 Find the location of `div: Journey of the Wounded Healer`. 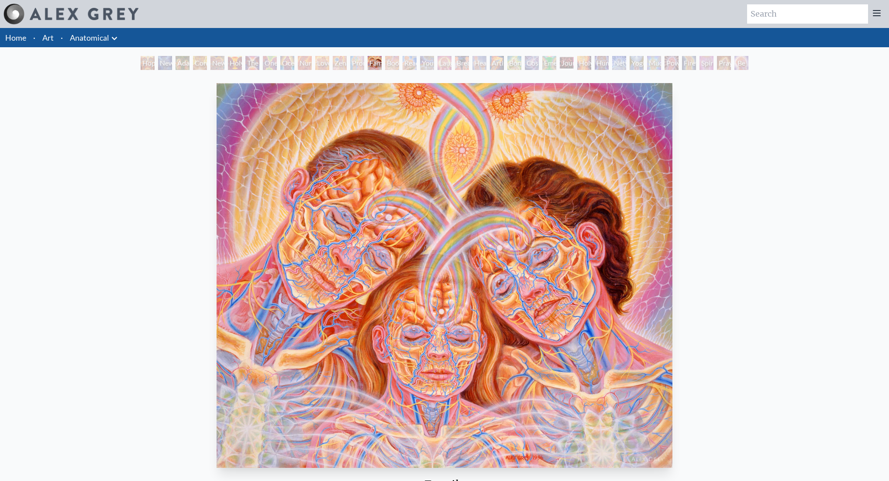

div: Journey of the Wounded Healer is located at coordinates (567, 63).